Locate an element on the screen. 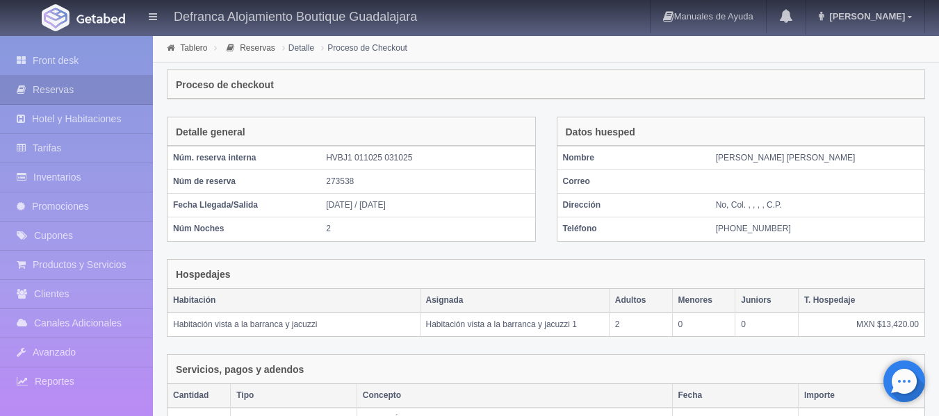 The image size is (939, 416). th: Importe is located at coordinates (862, 396).